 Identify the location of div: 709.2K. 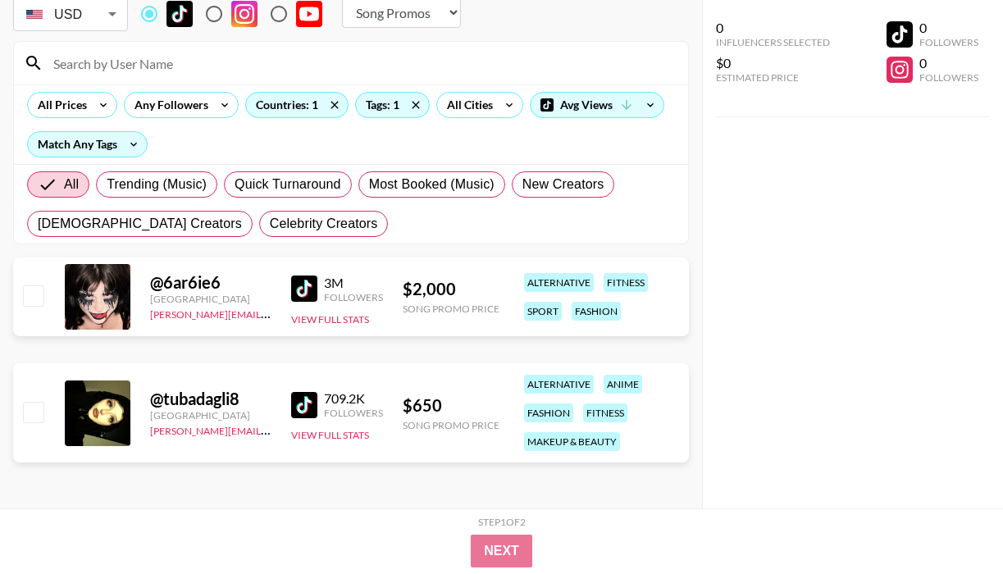
(353, 399).